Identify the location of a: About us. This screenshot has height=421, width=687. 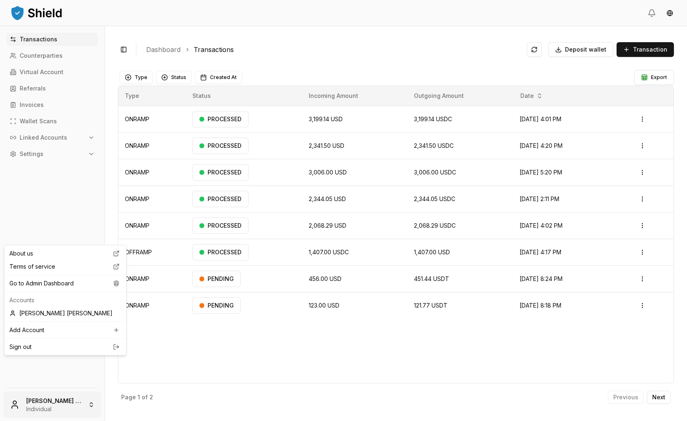
(65, 253).